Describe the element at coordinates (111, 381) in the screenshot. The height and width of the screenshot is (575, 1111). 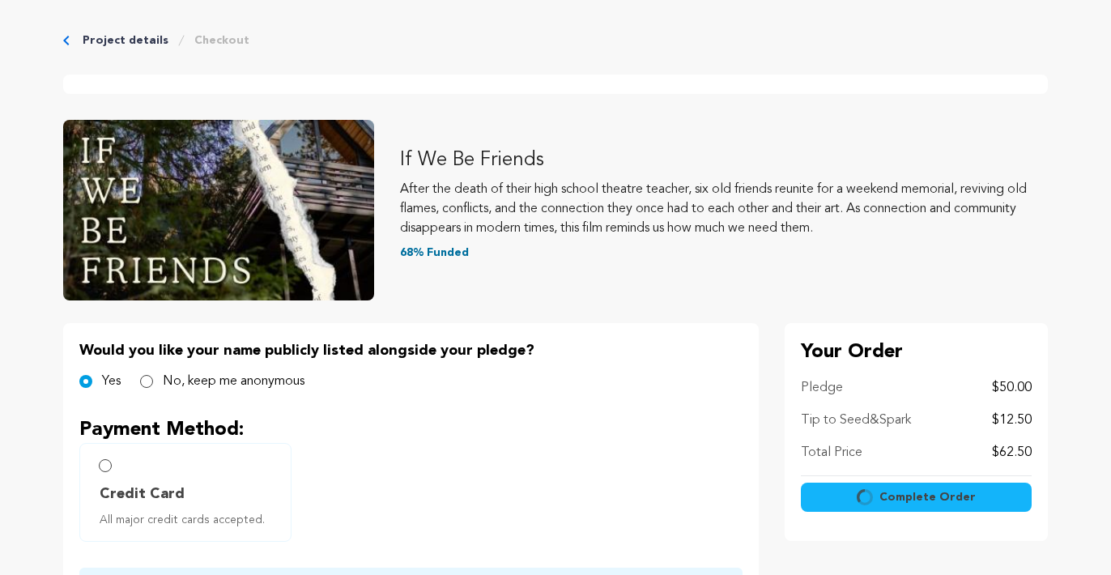
I see `label: Yes` at that location.